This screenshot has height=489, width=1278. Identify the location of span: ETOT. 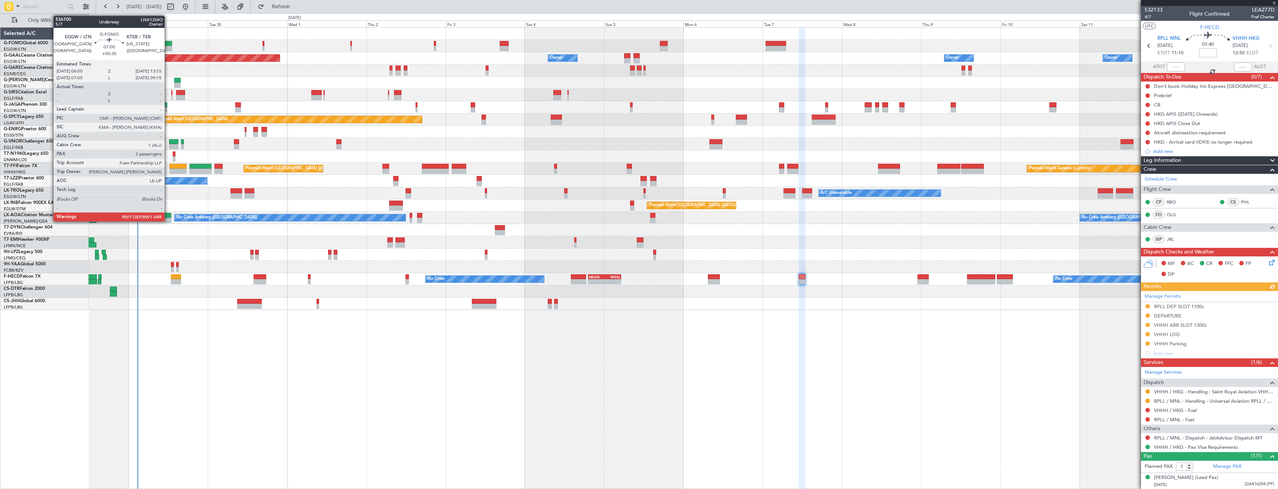
(1163, 53).